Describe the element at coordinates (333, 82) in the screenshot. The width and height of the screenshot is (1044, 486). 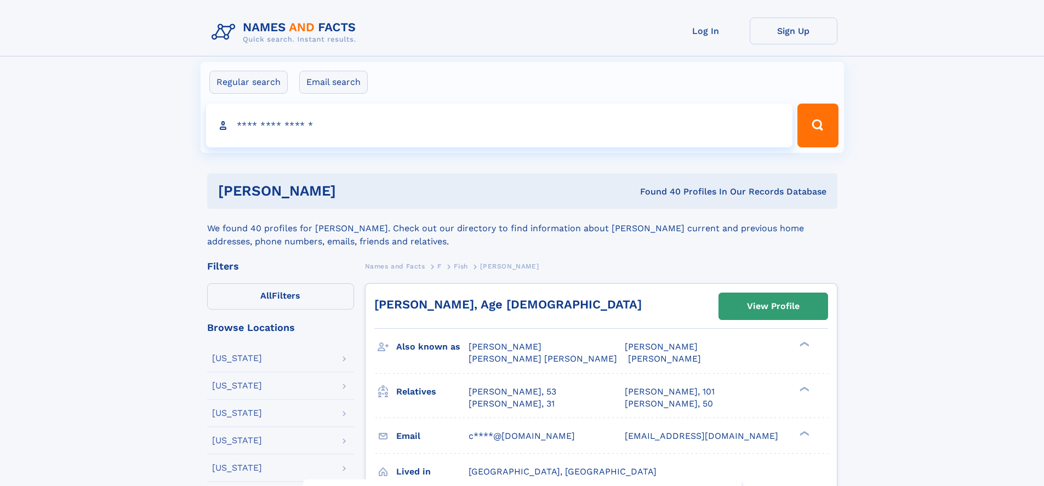
I see `label: Email search` at that location.